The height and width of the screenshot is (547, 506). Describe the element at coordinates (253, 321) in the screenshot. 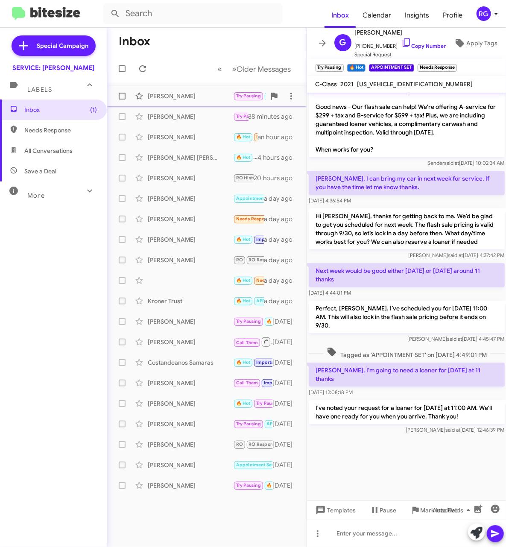

I see `div: Thank you for letting us know, have a great day !` at that location.